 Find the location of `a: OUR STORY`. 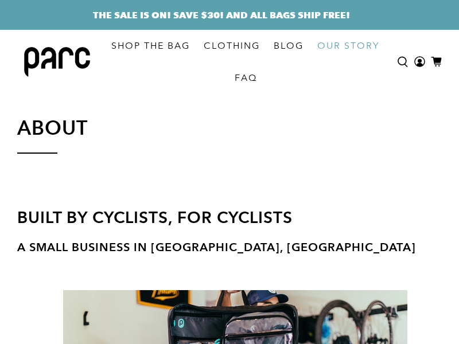

a: OUR STORY is located at coordinates (348, 46).